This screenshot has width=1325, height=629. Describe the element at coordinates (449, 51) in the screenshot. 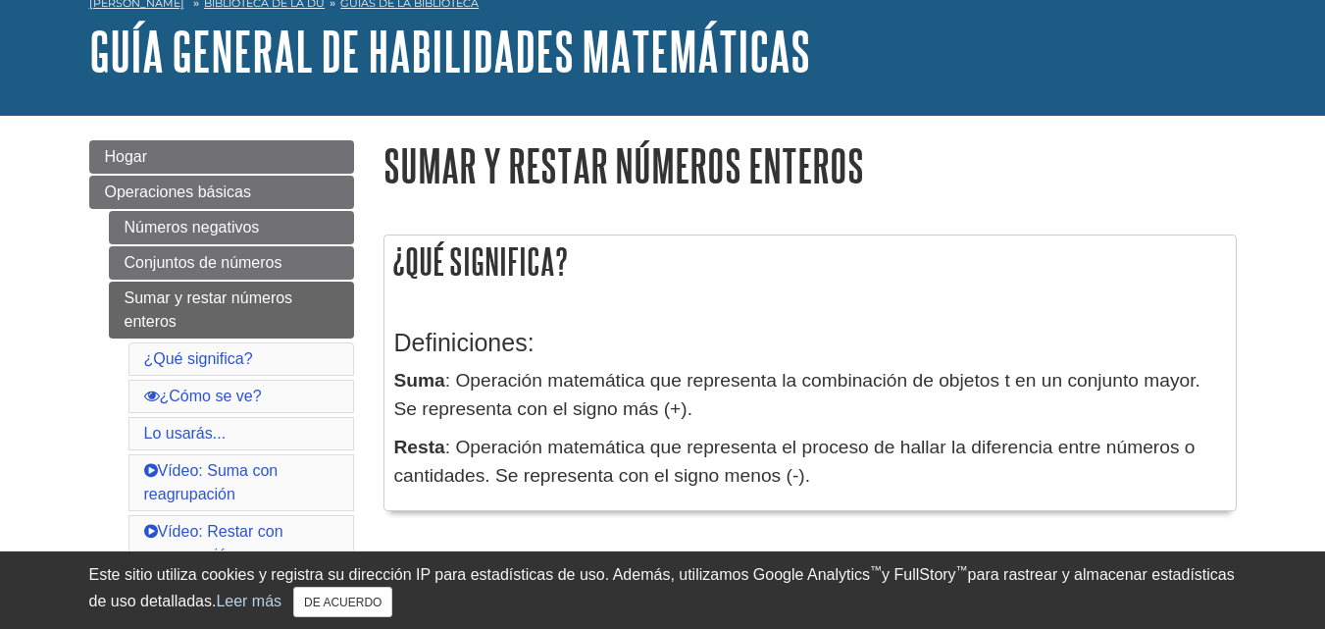

I see `font: Guía general de habilidades matemáticas` at that location.